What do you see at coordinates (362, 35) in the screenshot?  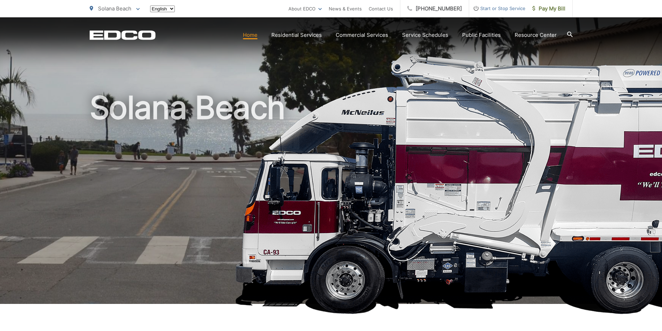 I see `a: Commercial Services` at bounding box center [362, 35].